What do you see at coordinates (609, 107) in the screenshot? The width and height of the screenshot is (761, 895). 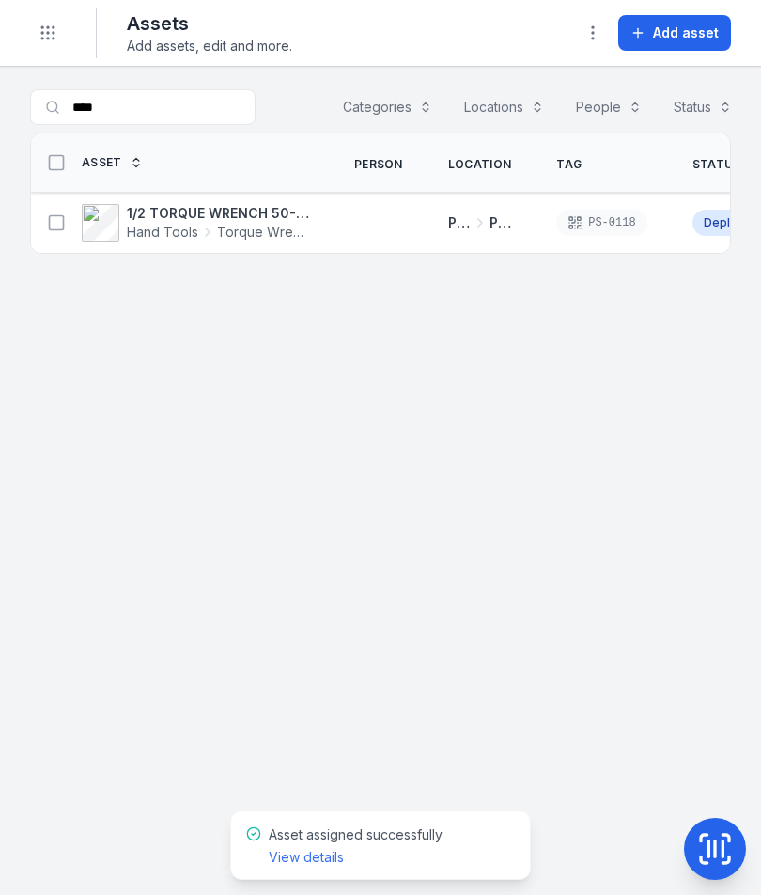 I see `button: People` at bounding box center [609, 107].